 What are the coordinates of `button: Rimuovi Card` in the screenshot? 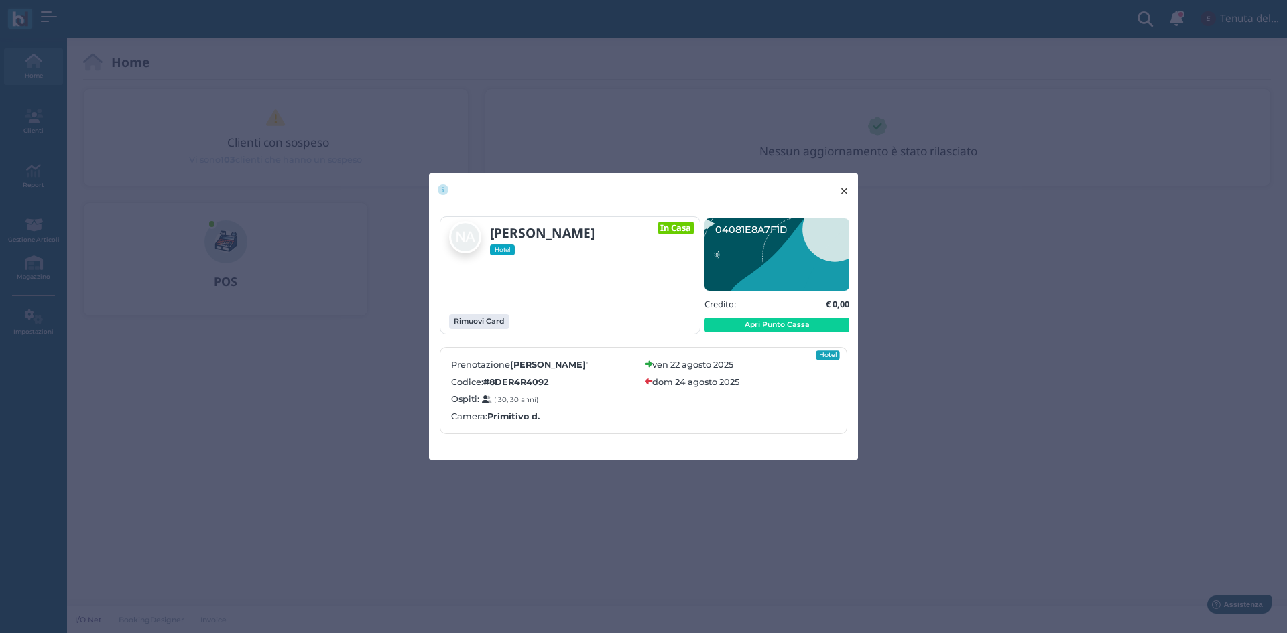 It's located at (479, 322).